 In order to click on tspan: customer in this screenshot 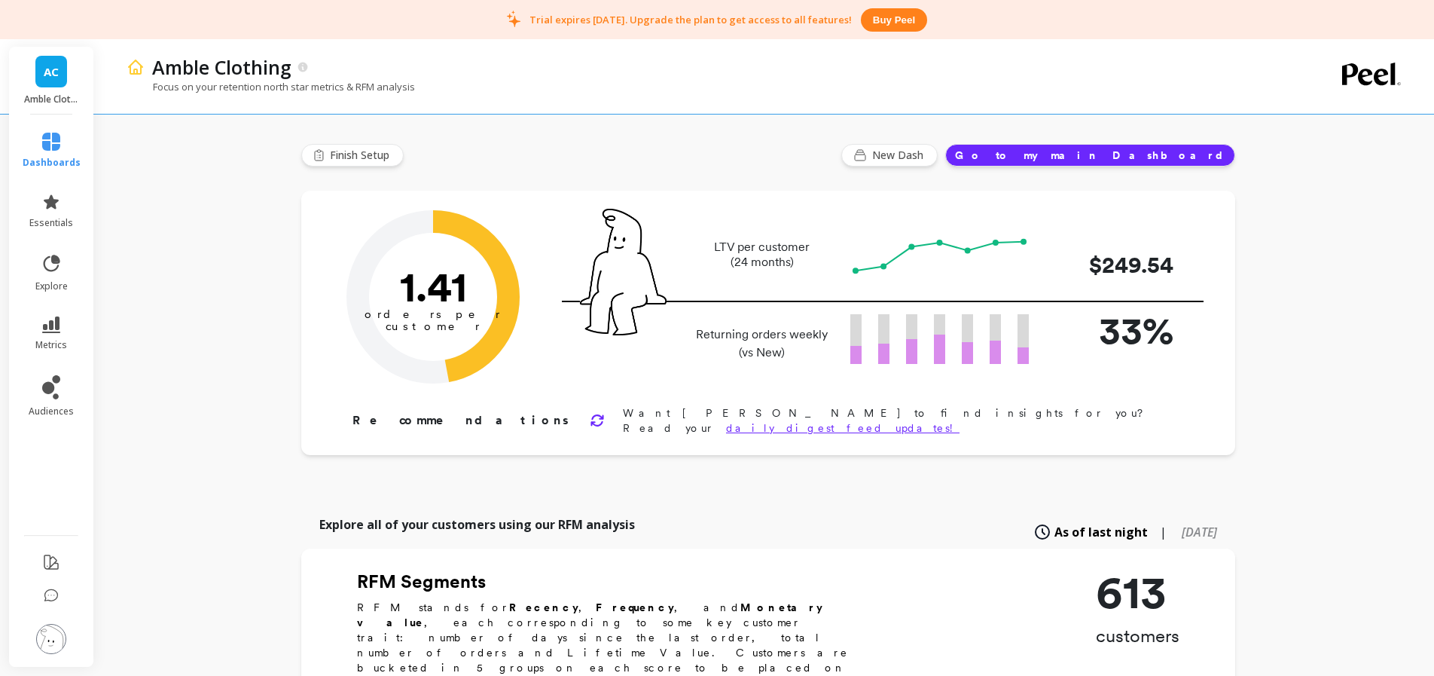, I will do `click(433, 326)`.